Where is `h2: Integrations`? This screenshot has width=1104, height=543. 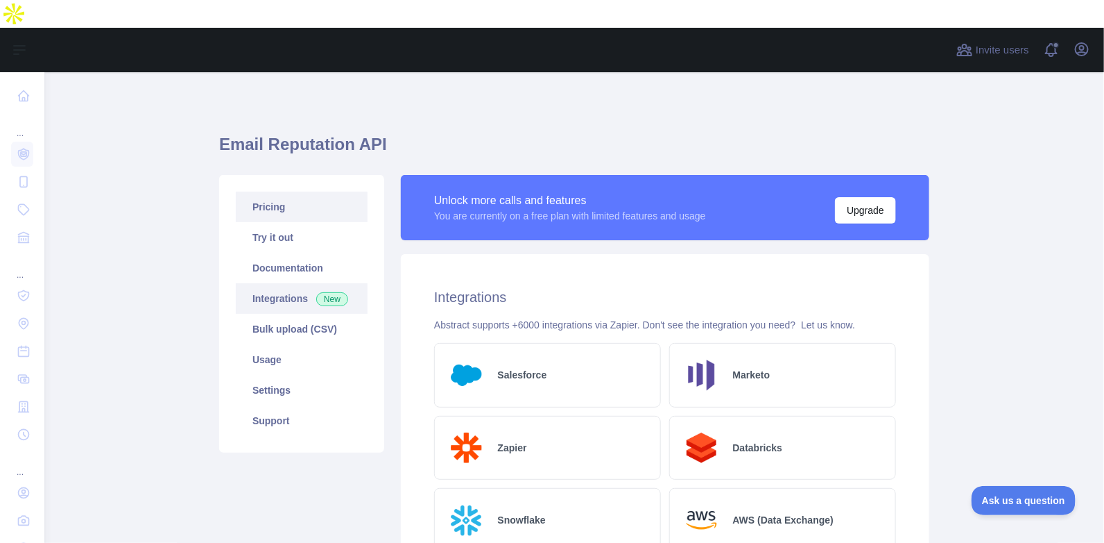
h2: Integrations is located at coordinates (665, 297).